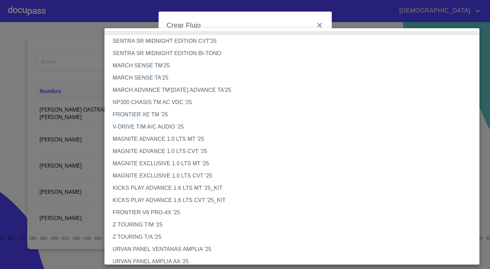 This screenshot has width=490, height=269. Describe the element at coordinates (294, 115) in the screenshot. I see `li: FRONTIER XE TM '25` at that location.